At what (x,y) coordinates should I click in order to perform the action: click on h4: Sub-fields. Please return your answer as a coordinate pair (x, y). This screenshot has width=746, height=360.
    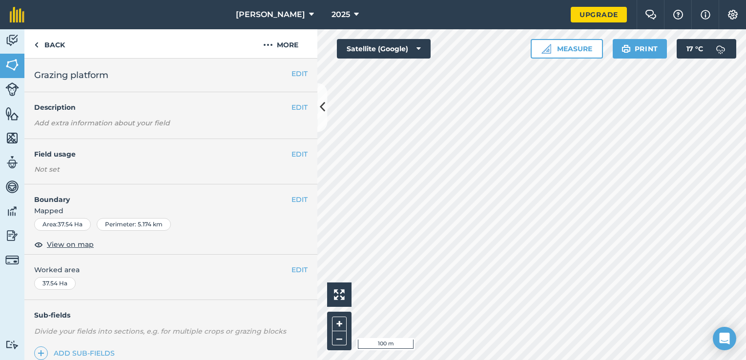
    Looking at the image, I should click on (171, 315).